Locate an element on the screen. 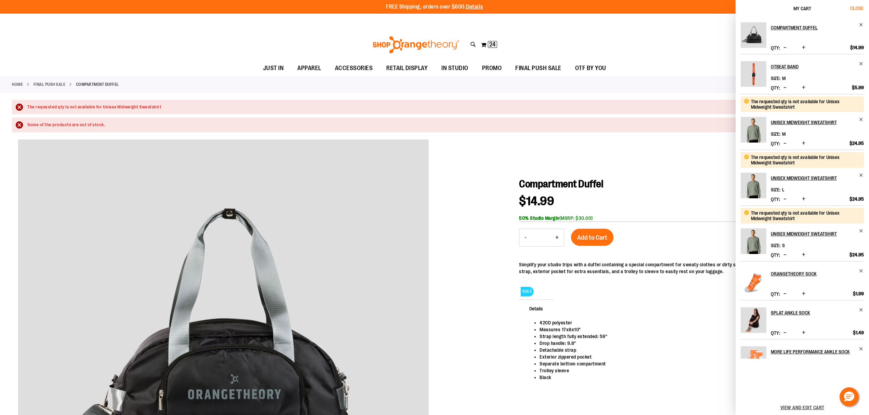 The width and height of the screenshot is (869, 415). a: View and edit cart is located at coordinates (802, 408).